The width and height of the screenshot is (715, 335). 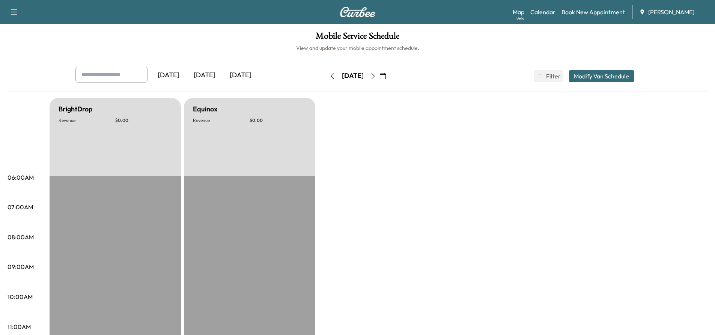 What do you see at coordinates (542, 12) in the screenshot?
I see `a: Calendar` at bounding box center [542, 12].